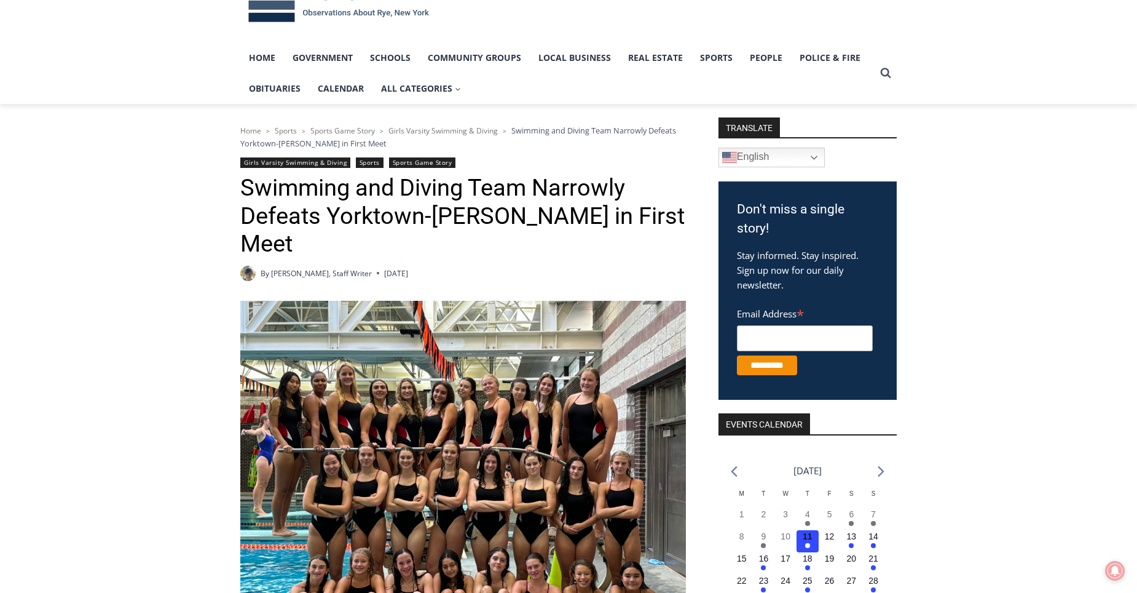 The image size is (1137, 593). I want to click on time: 19, so click(830, 558).